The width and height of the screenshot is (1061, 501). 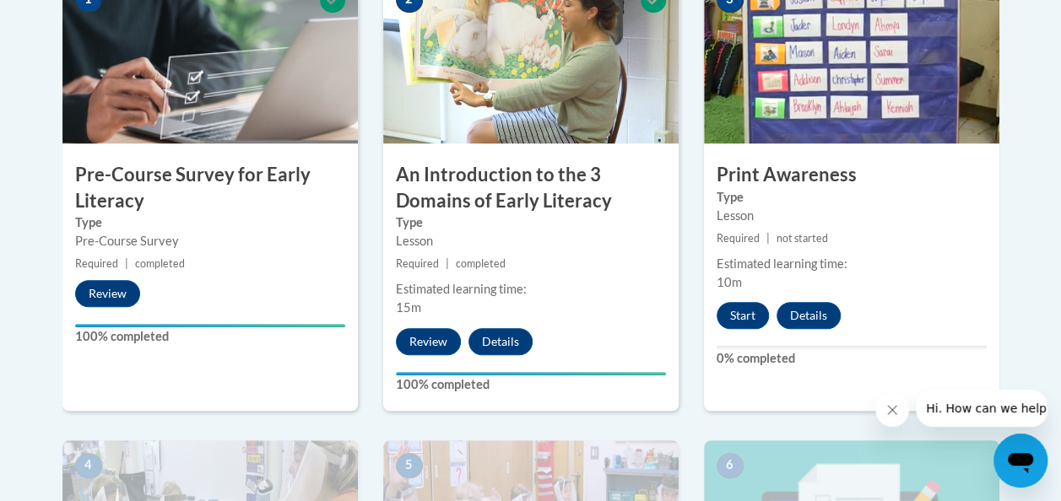 What do you see at coordinates (210, 241) in the screenshot?
I see `div: Pre-Course Survey` at bounding box center [210, 241].